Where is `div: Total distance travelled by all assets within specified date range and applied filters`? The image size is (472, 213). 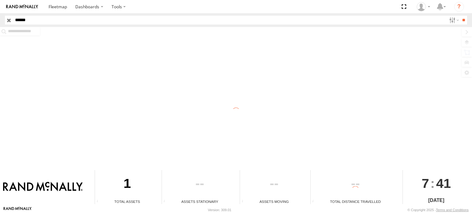 div: Total distance travelled by all assets within specified date range and applied filters is located at coordinates (315, 202).